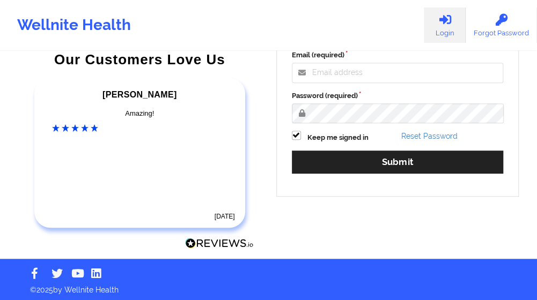 The image size is (537, 300). I want to click on a: Reset Password, so click(429, 136).